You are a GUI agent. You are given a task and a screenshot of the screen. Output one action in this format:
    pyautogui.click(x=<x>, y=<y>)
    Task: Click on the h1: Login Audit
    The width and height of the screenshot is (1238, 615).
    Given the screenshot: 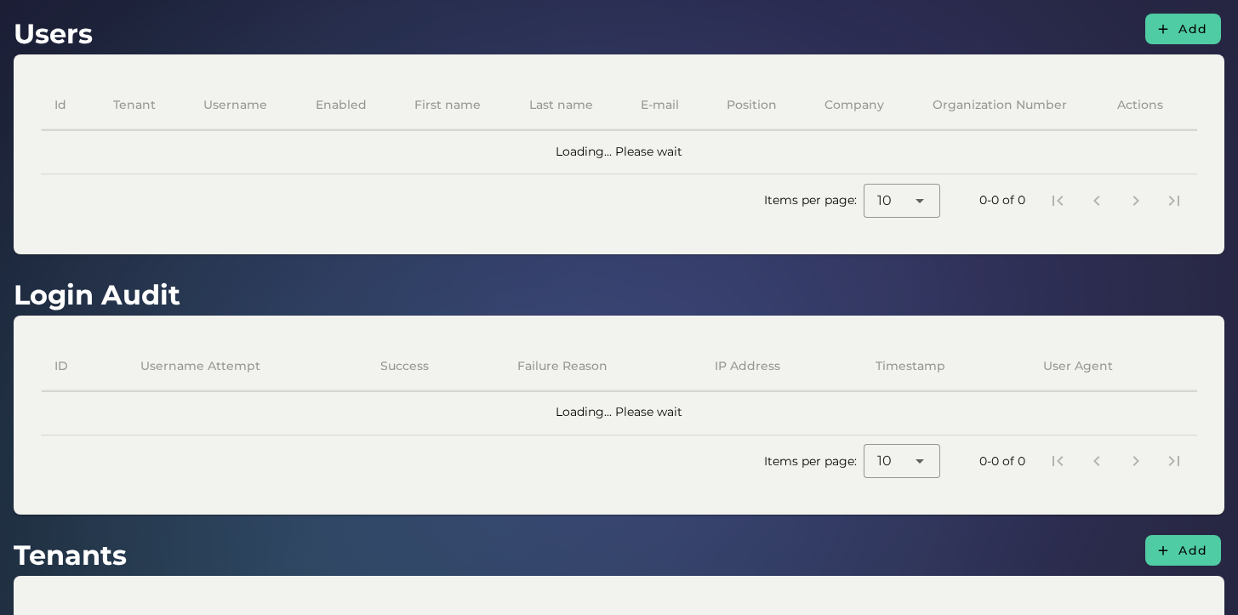 What is the action you would take?
    pyautogui.click(x=97, y=295)
    